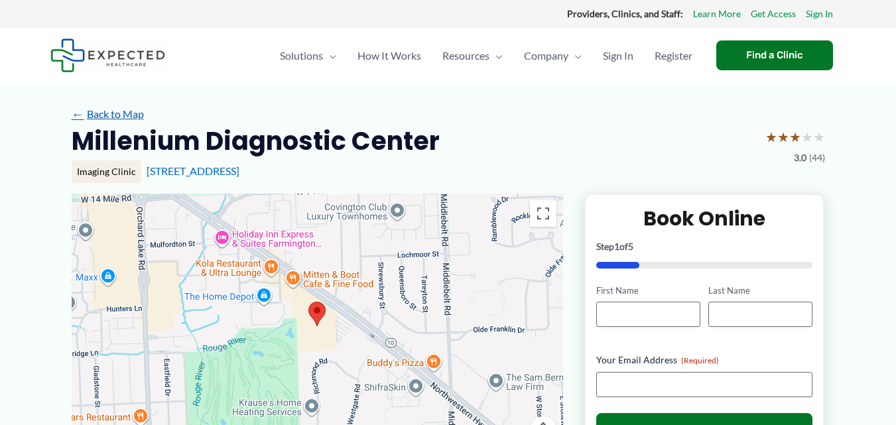  Describe the element at coordinates (552, 56) in the screenshot. I see `a: CompanyMenu Toggle` at that location.